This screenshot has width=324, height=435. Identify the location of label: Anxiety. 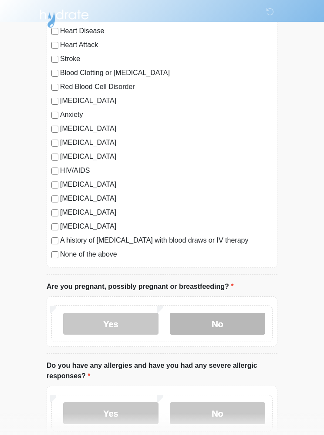
(166, 115).